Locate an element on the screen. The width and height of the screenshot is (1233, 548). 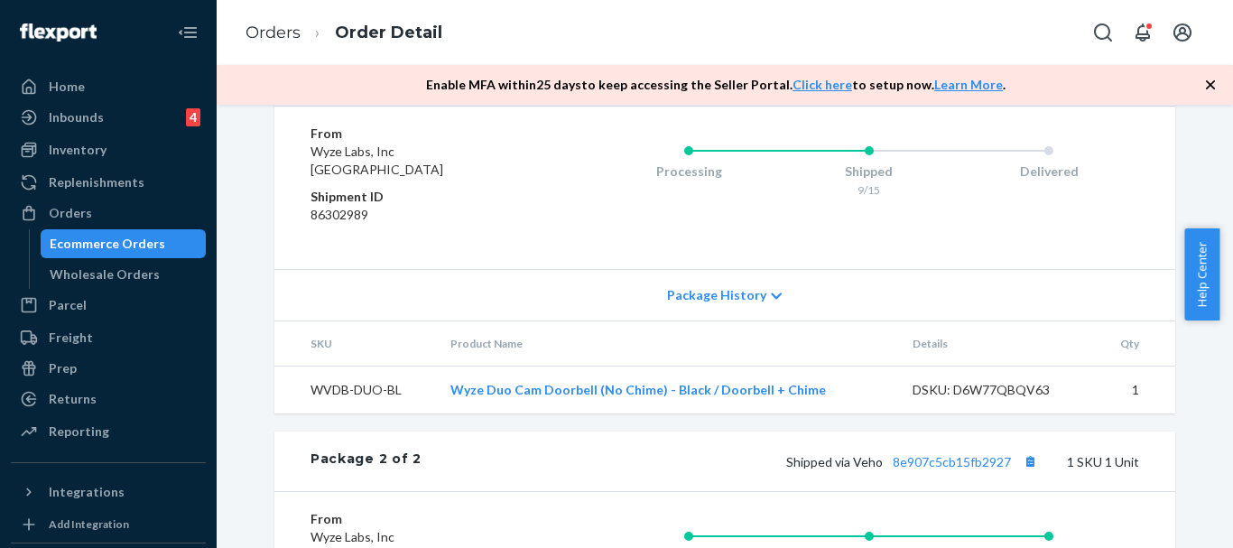
button: Open notifications is located at coordinates (1143, 32).